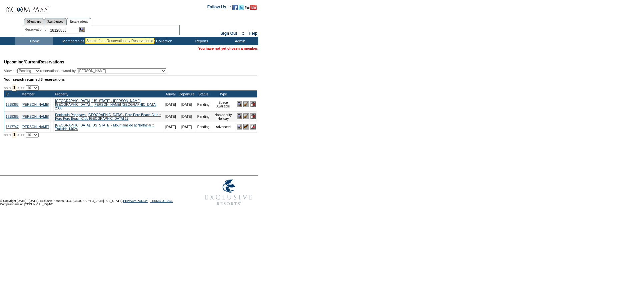  Describe the element at coordinates (21, 62) in the screenshot. I see `span: Upcoming/Current` at that location.